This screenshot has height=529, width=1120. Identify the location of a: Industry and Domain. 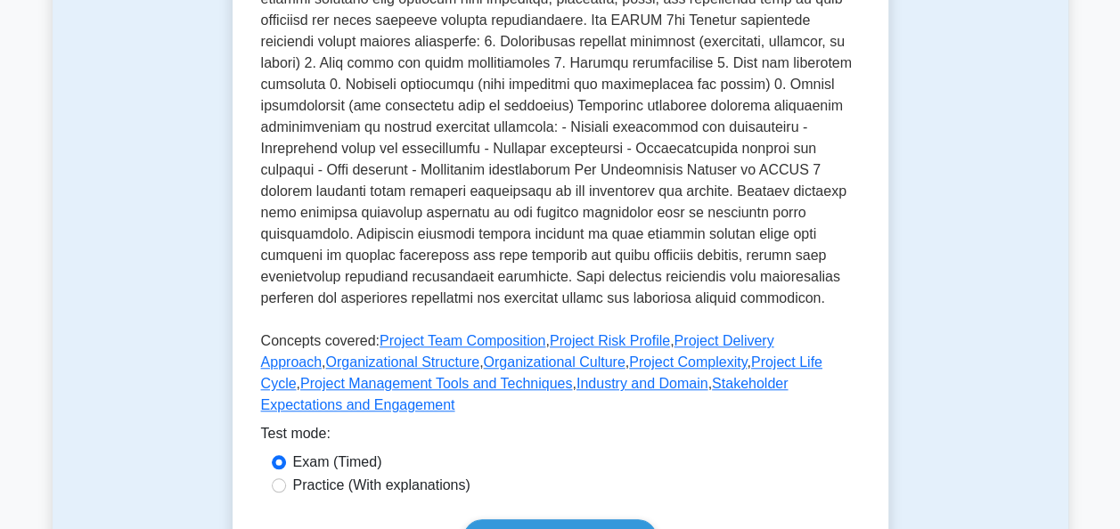
(642, 383).